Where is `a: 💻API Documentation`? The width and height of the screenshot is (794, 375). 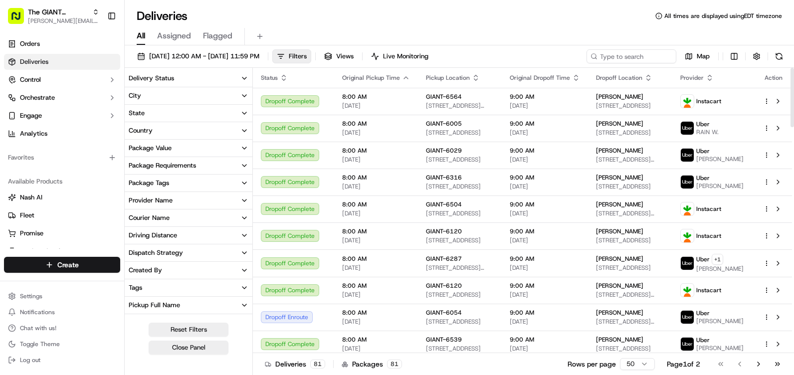
a: 💻API Documentation is located at coordinates (122, 150).